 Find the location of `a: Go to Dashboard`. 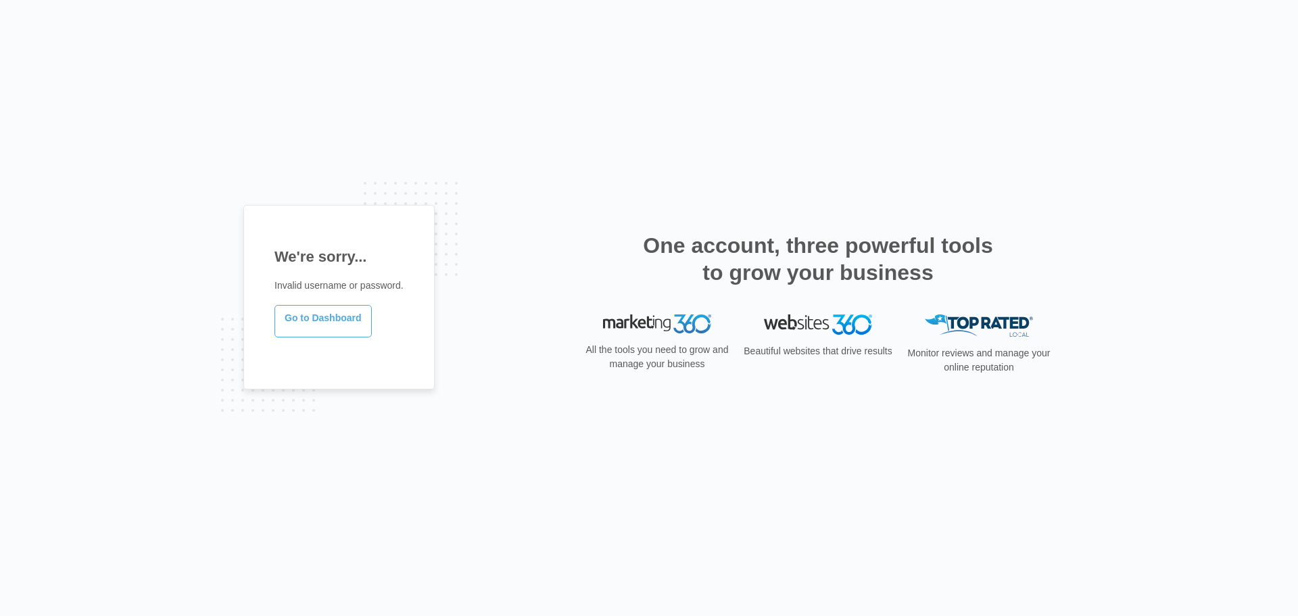

a: Go to Dashboard is located at coordinates (323, 321).